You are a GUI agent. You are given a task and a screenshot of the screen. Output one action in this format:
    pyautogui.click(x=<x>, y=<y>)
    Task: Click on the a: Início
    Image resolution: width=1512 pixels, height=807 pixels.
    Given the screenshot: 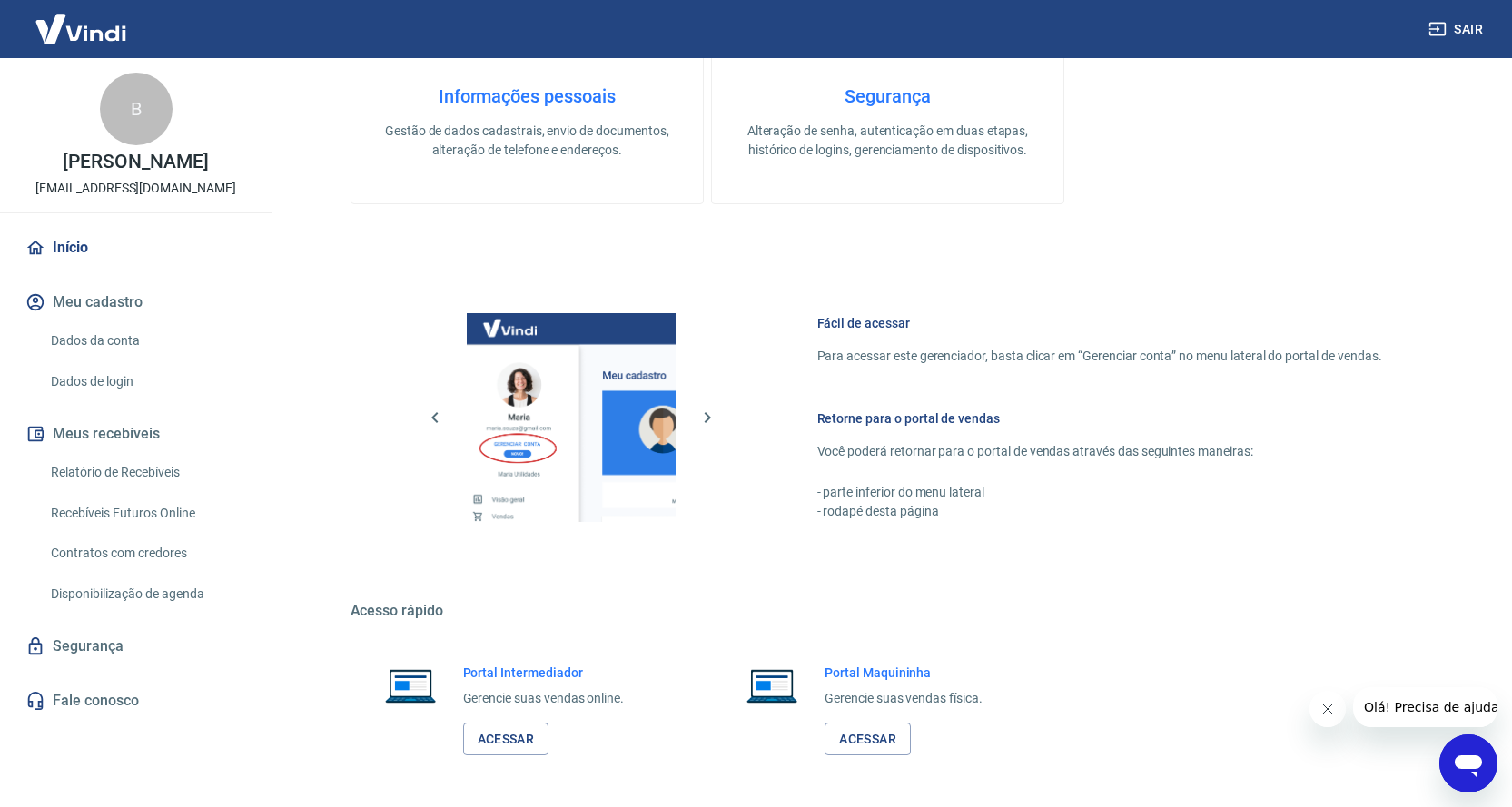 What is the action you would take?
    pyautogui.click(x=135, y=248)
    